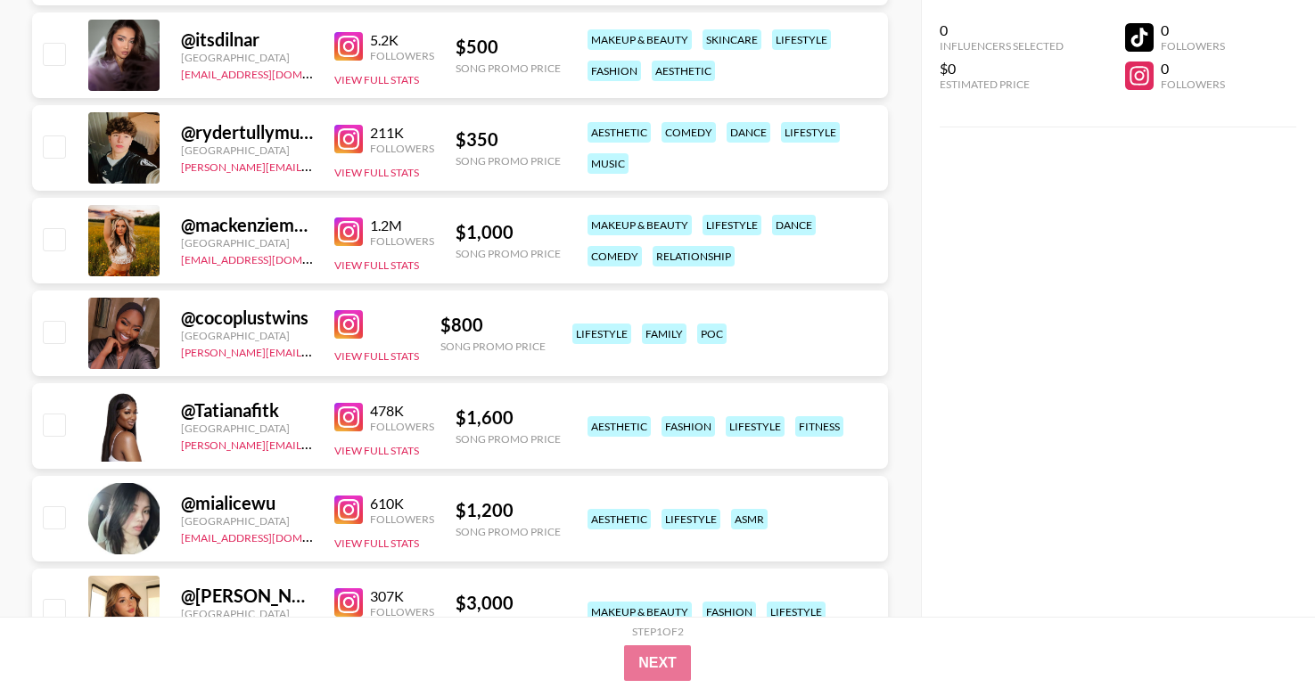  Describe the element at coordinates (508, 417) in the screenshot. I see `div: $ 1,600` at that location.